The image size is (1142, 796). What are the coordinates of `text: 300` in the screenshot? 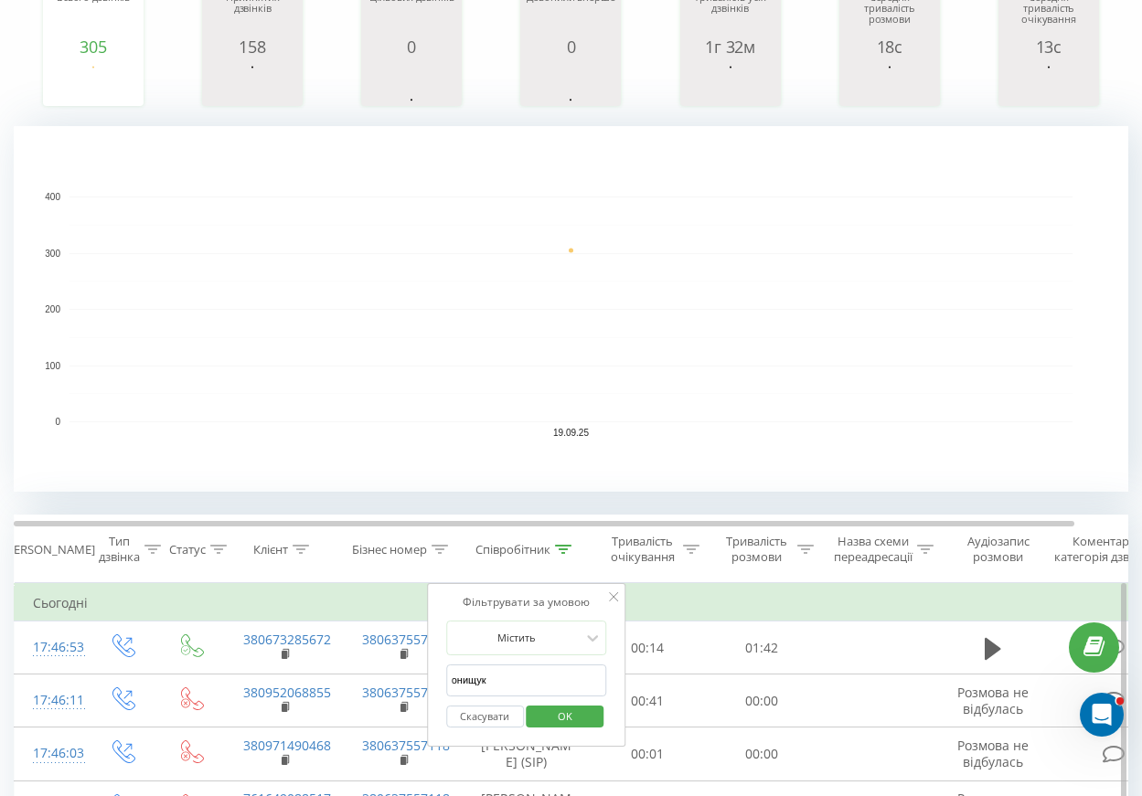 It's located at (52, 253).